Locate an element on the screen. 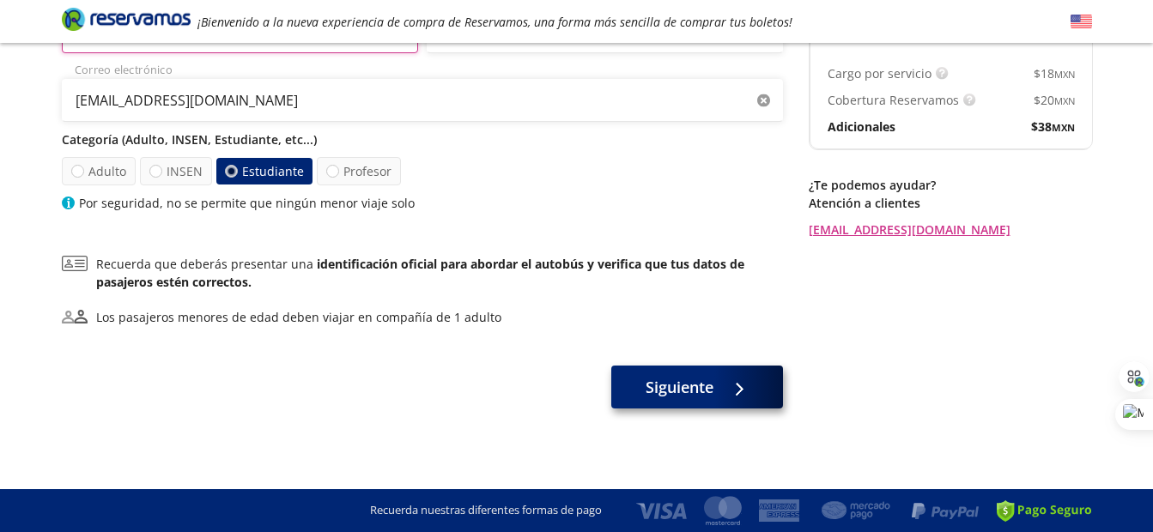 Image resolution: width=1153 pixels, height=532 pixels. i: Brand Logo is located at coordinates (126, 19).